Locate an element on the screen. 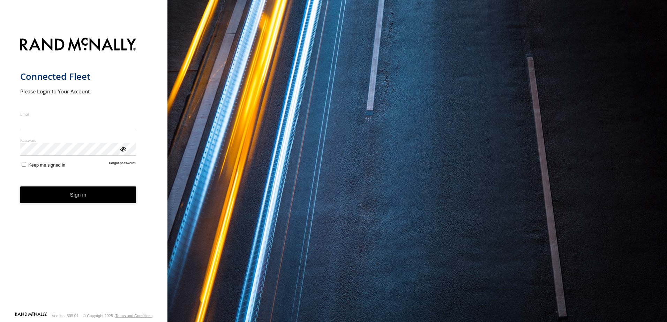 This screenshot has height=322, width=667. a: Terms and Conditions is located at coordinates (134, 316).